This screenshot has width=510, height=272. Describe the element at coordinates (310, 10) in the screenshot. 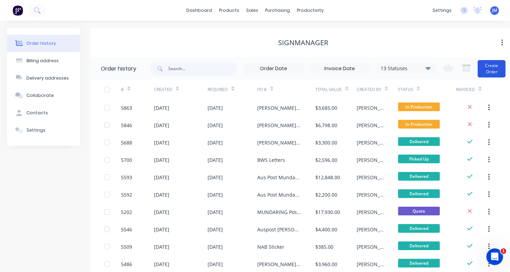

I see `div: productivity` at that location.